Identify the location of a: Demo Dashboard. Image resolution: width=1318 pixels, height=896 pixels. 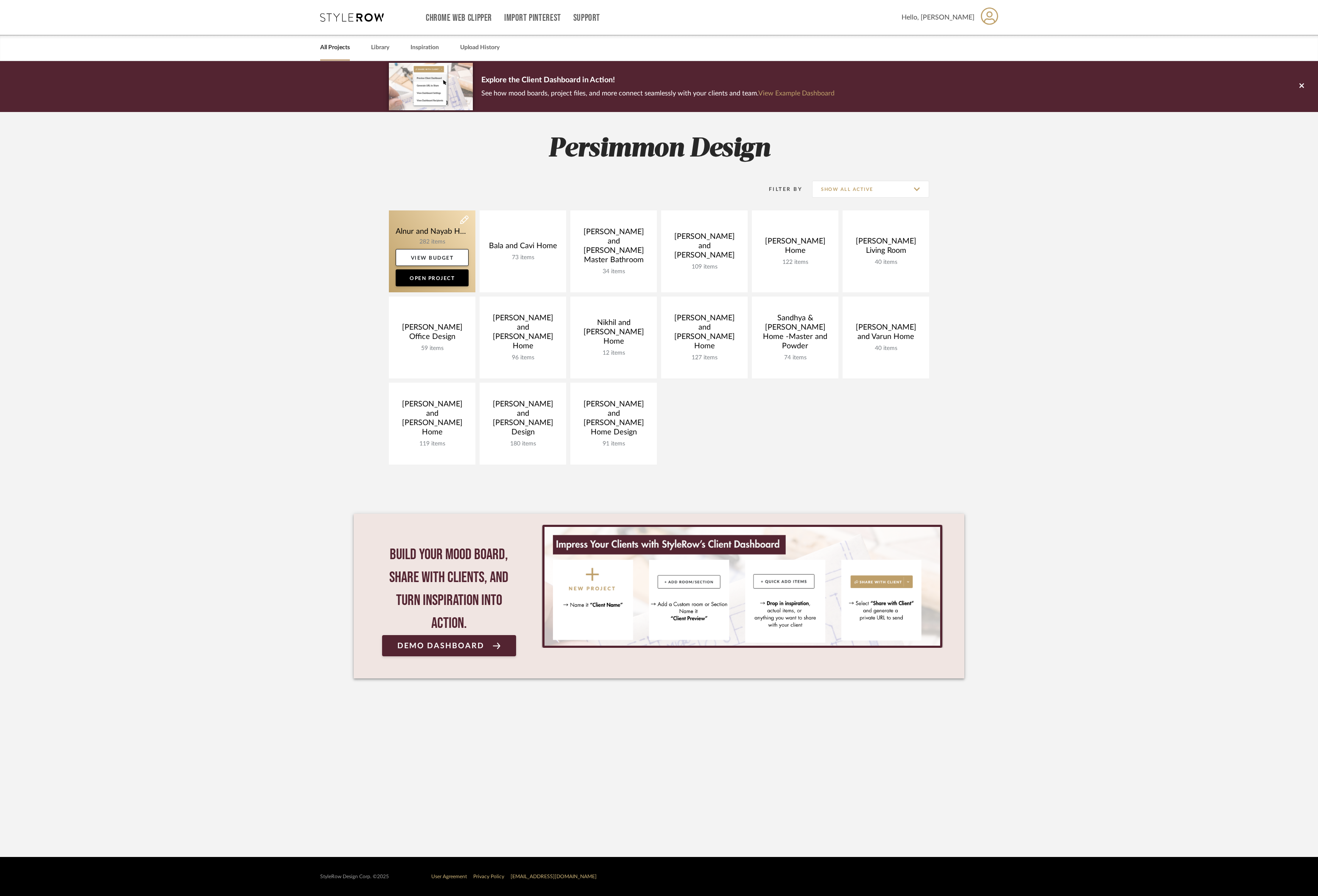
(449, 646).